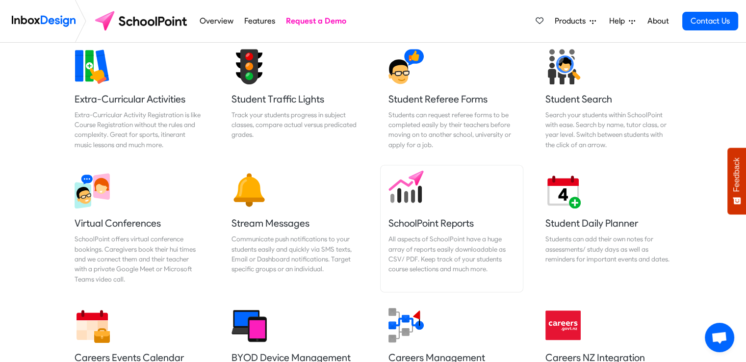 The image size is (746, 362). I want to click on a: Stream Messages Communicate push notifications to your students easily and quickly via SMS texts,..., so click(295, 228).